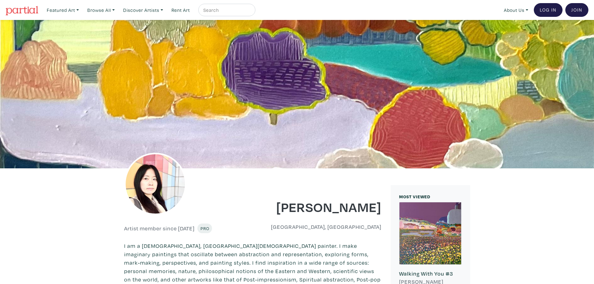  Describe the element at coordinates (415, 197) in the screenshot. I see `small: MOST VIEWED` at that location.